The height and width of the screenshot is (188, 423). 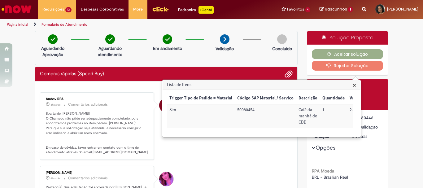 What do you see at coordinates (53, 51) in the screenshot?
I see `p: Aguardando Aprovação` at bounding box center [53, 51].